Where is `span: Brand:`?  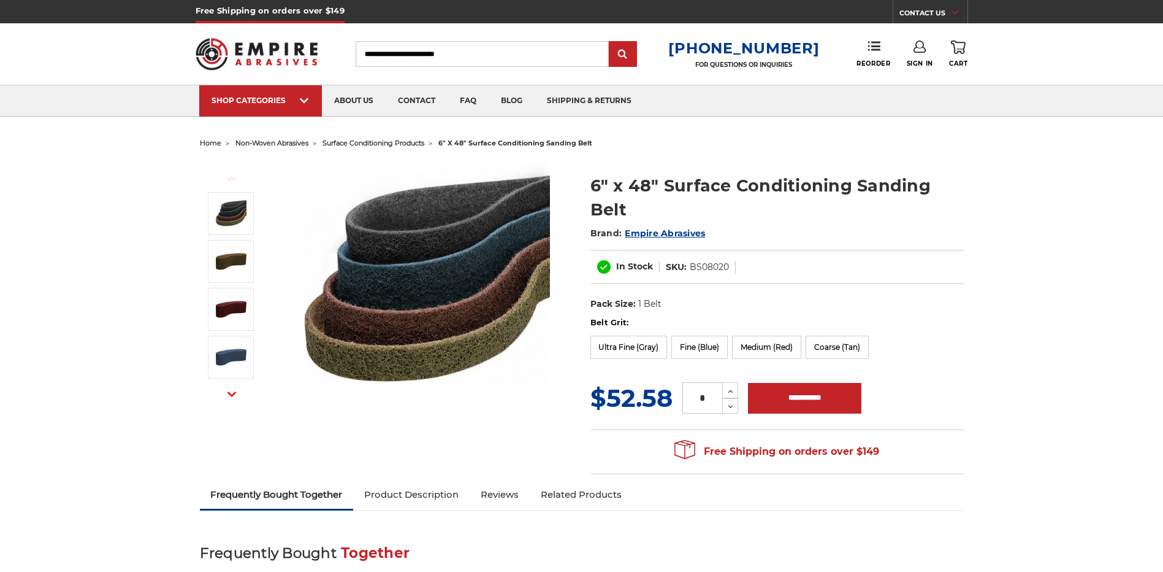
span: Brand: is located at coordinates (607, 233).